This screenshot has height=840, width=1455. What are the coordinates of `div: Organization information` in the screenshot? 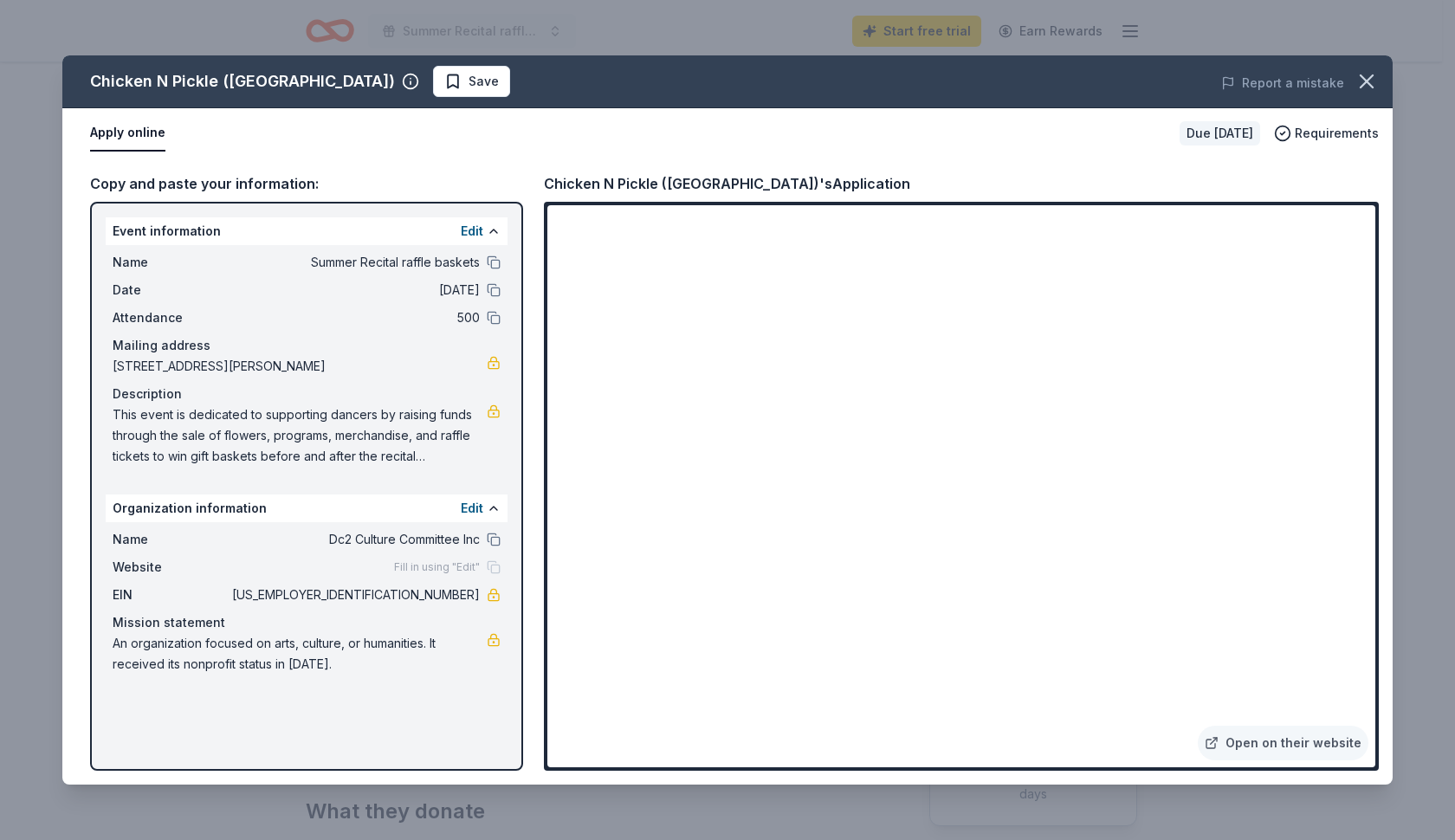 It's located at (307, 509).